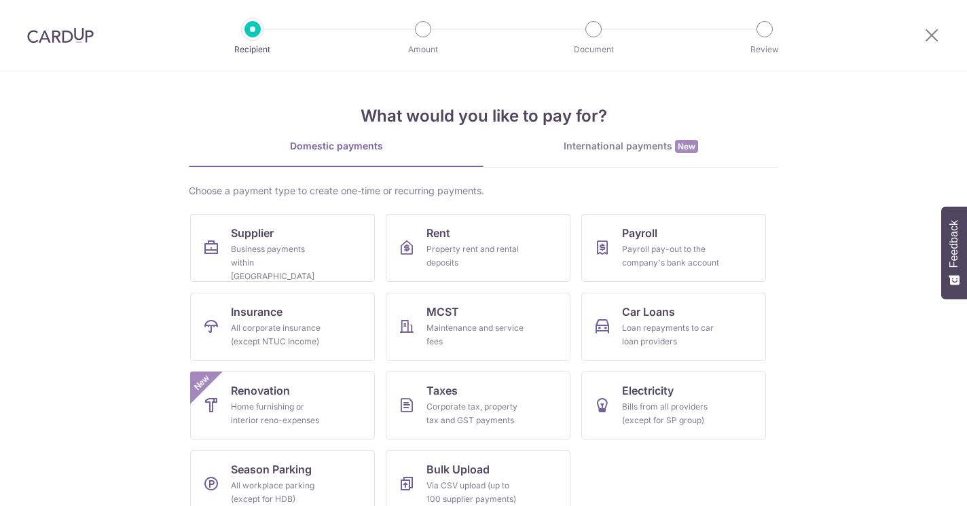  What do you see at coordinates (280, 414) in the screenshot?
I see `div: Home furnishing or interior reno-expenses` at bounding box center [280, 414].